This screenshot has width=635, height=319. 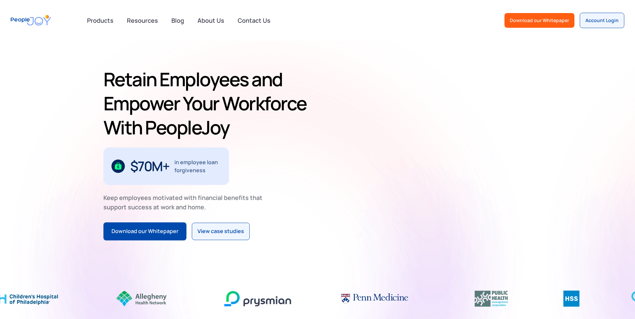 What do you see at coordinates (150, 166) in the screenshot?
I see `div: $70M+` at bounding box center [150, 166].